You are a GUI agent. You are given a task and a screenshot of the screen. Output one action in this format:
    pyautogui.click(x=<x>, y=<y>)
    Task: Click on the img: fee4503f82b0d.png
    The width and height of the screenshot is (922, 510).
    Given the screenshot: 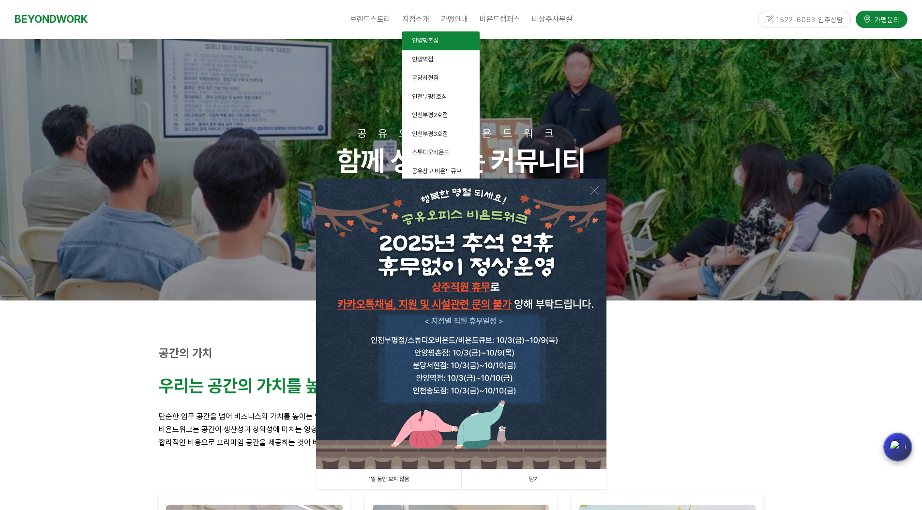 What is the action you would take?
    pyautogui.click(x=461, y=324)
    